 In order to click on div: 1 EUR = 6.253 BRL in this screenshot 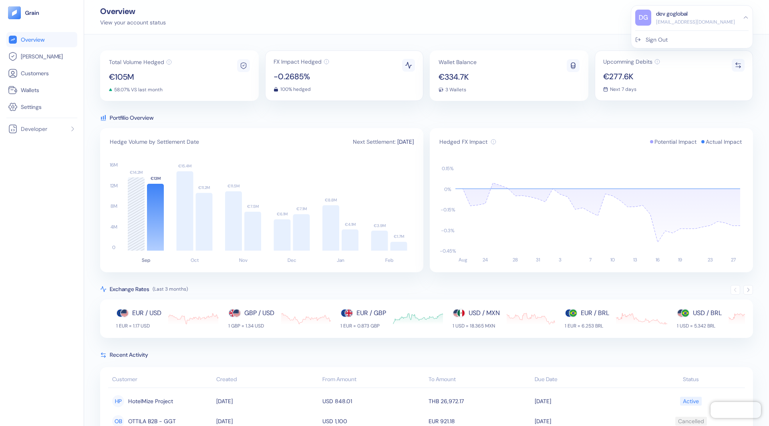, I will do `click(587, 326)`.